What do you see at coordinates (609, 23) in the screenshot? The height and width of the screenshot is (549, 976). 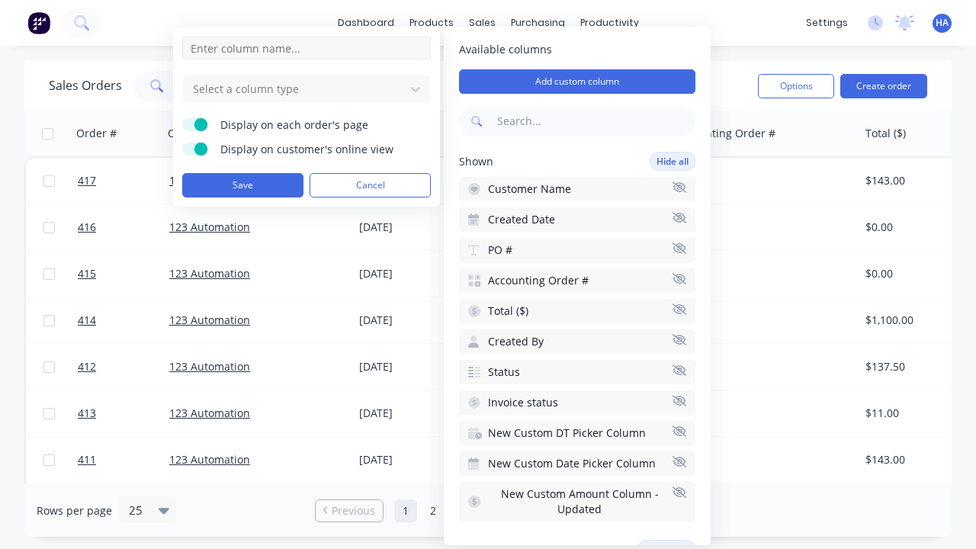 I see `div: productivity` at bounding box center [609, 23].